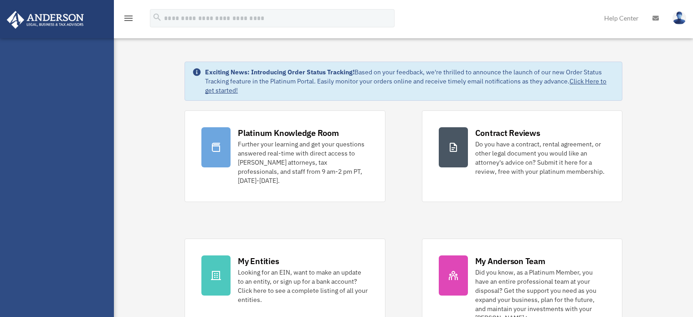  Describe the element at coordinates (303, 162) in the screenshot. I see `div: Further your learning and get your questions answered real-time with direct access to [PERSON_NAM...` at that location.